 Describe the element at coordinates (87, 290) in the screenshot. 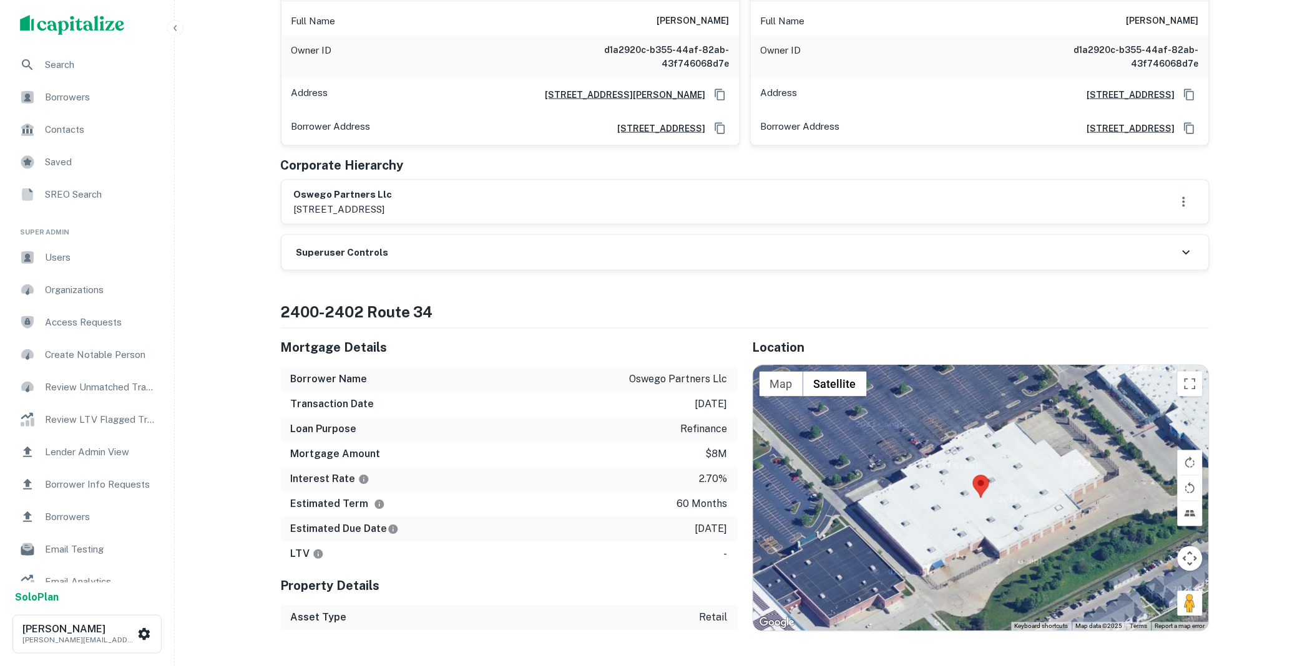

I see `a: Organizations` at that location.